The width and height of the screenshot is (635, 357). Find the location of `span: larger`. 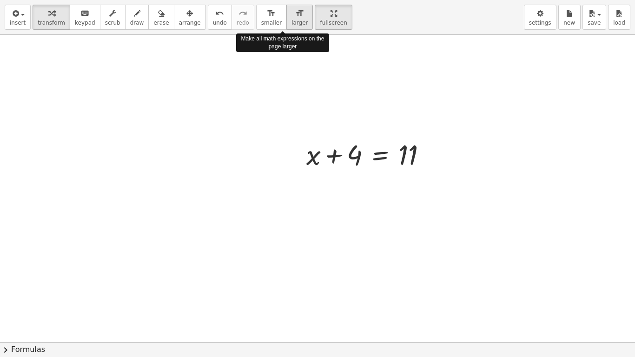

span: larger is located at coordinates (299, 23).